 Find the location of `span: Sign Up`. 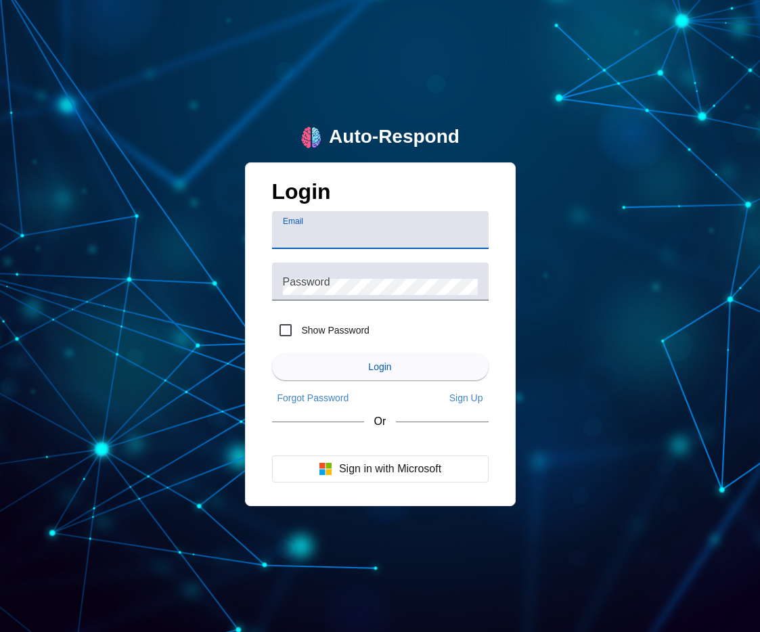

span: Sign Up is located at coordinates (466, 398).